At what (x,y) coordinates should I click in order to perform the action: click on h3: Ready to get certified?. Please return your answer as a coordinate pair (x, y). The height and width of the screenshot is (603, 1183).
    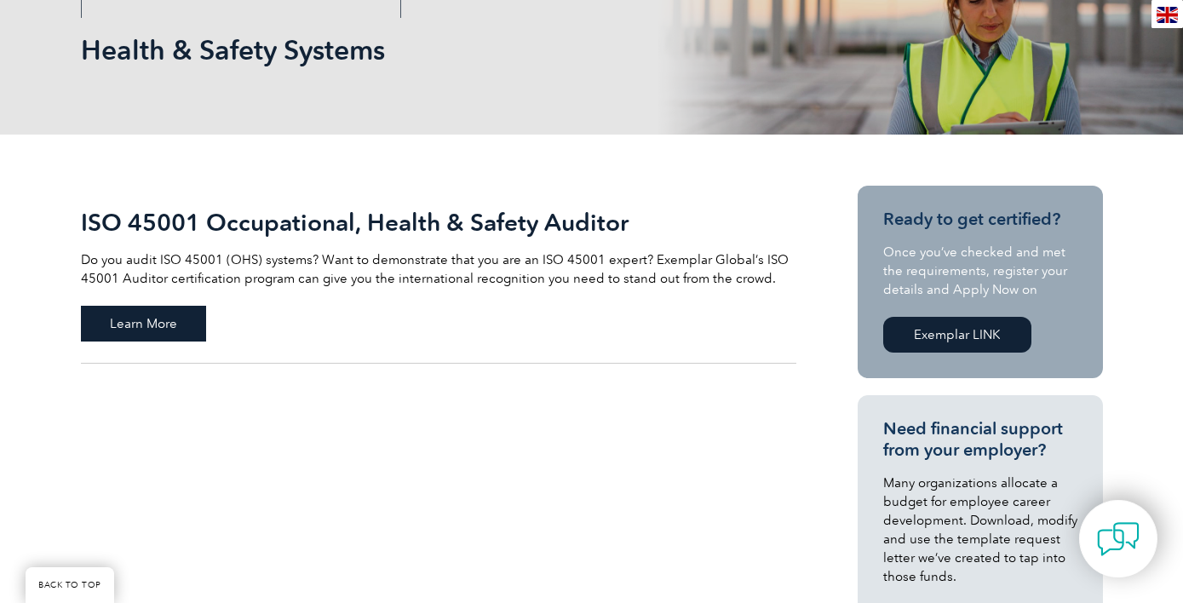
    Looking at the image, I should click on (980, 219).